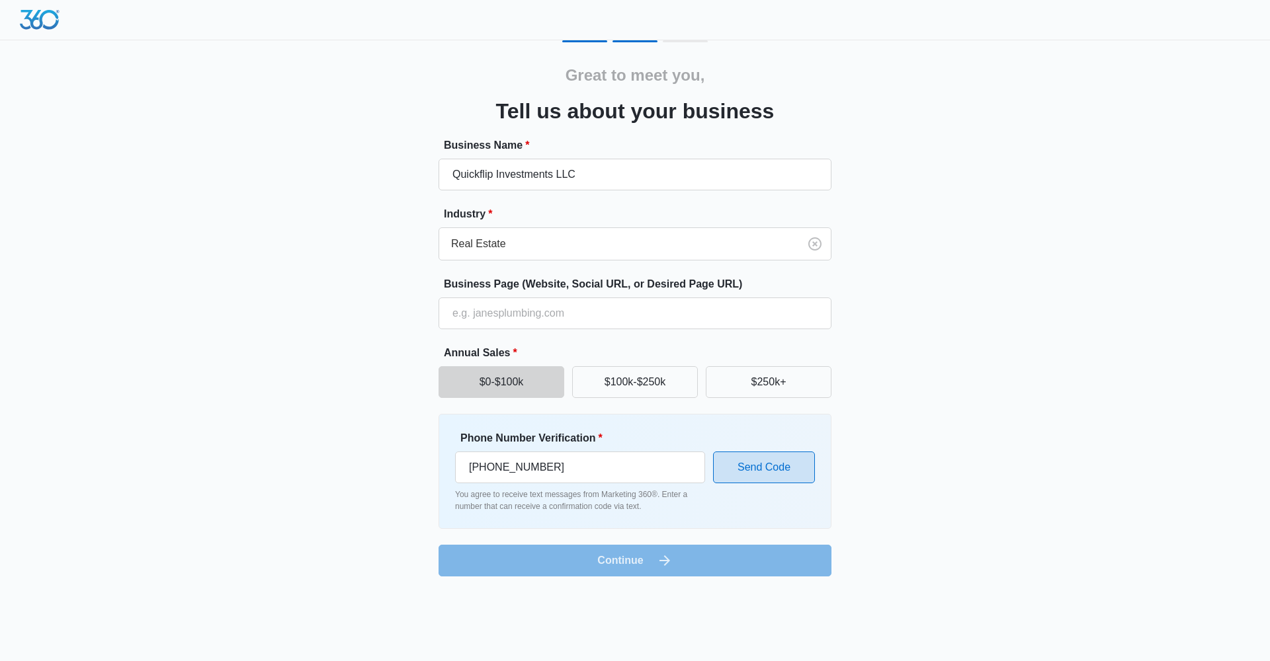  I want to click on label: Annual Sales, so click(640, 353).